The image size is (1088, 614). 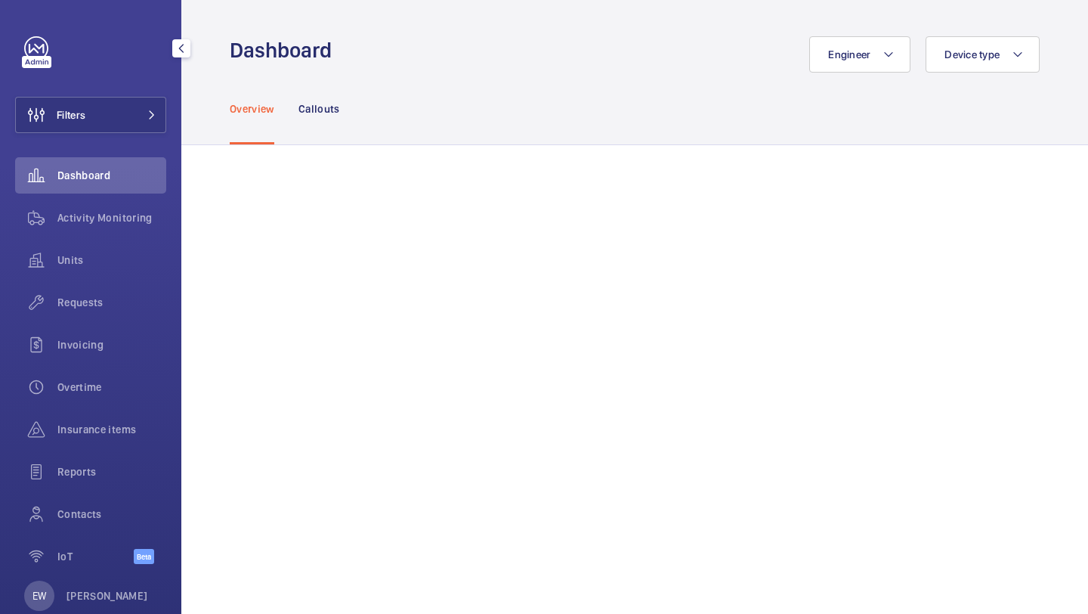 I want to click on span: Reports, so click(x=112, y=472).